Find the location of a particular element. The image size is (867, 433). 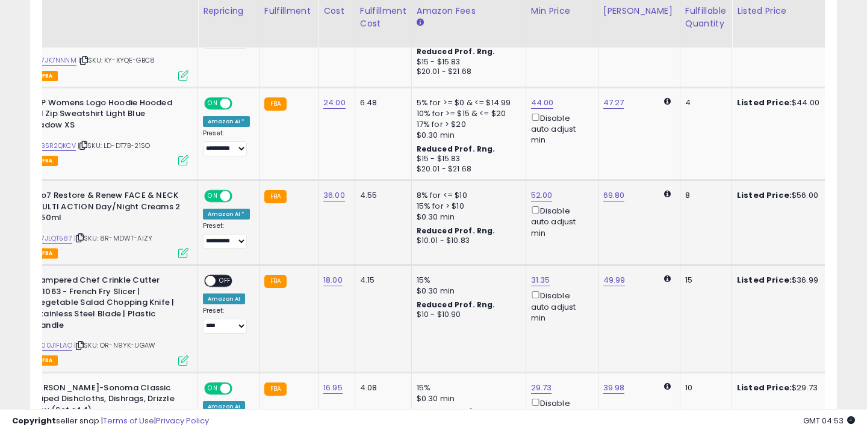

span: | SKU: KY-XYQE-GBC8 is located at coordinates (116, 60).